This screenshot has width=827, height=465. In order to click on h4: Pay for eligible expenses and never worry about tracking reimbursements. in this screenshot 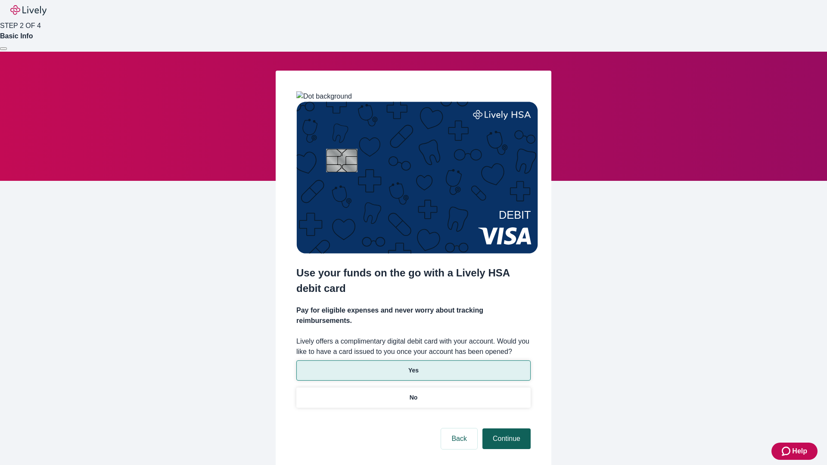, I will do `click(413, 316)`.